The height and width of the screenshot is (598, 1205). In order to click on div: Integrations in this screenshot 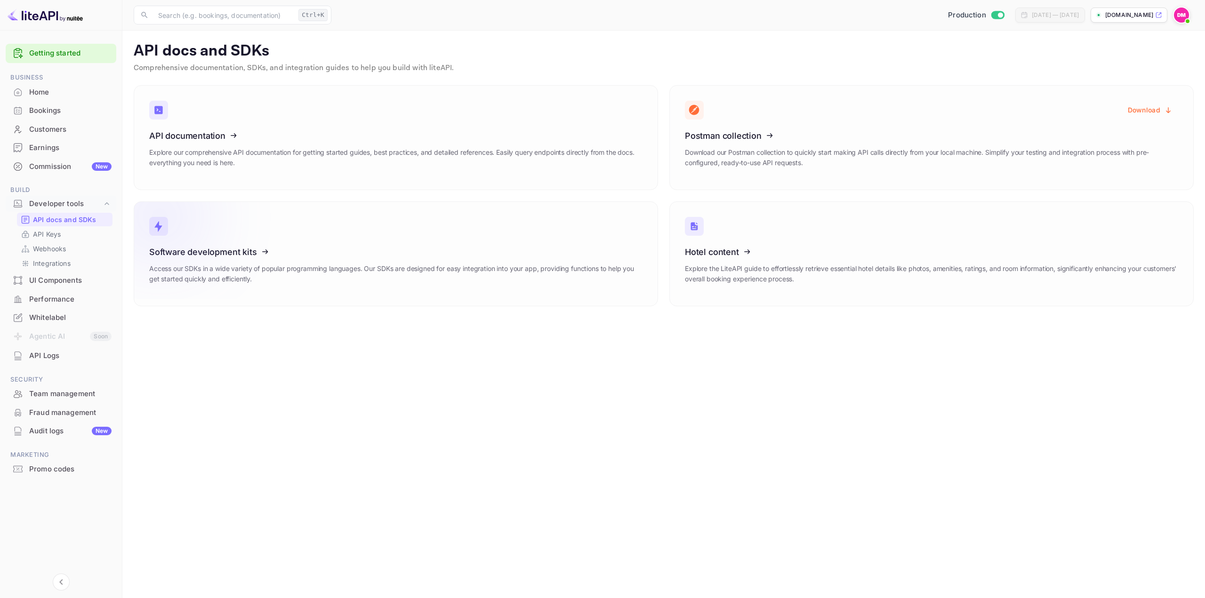, I will do `click(64, 263)`.